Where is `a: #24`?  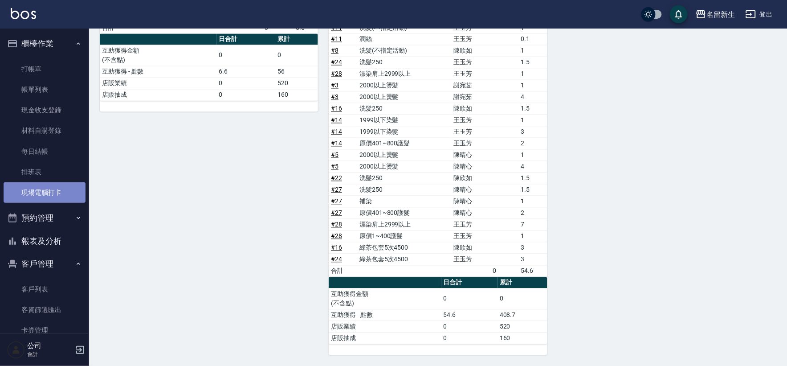
a: #24 is located at coordinates (336, 259).